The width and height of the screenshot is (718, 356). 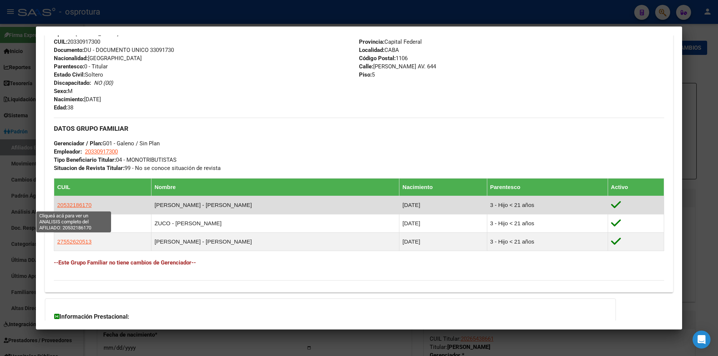 What do you see at coordinates (379, 50) in the screenshot?
I see `span: CABA` at bounding box center [379, 50].